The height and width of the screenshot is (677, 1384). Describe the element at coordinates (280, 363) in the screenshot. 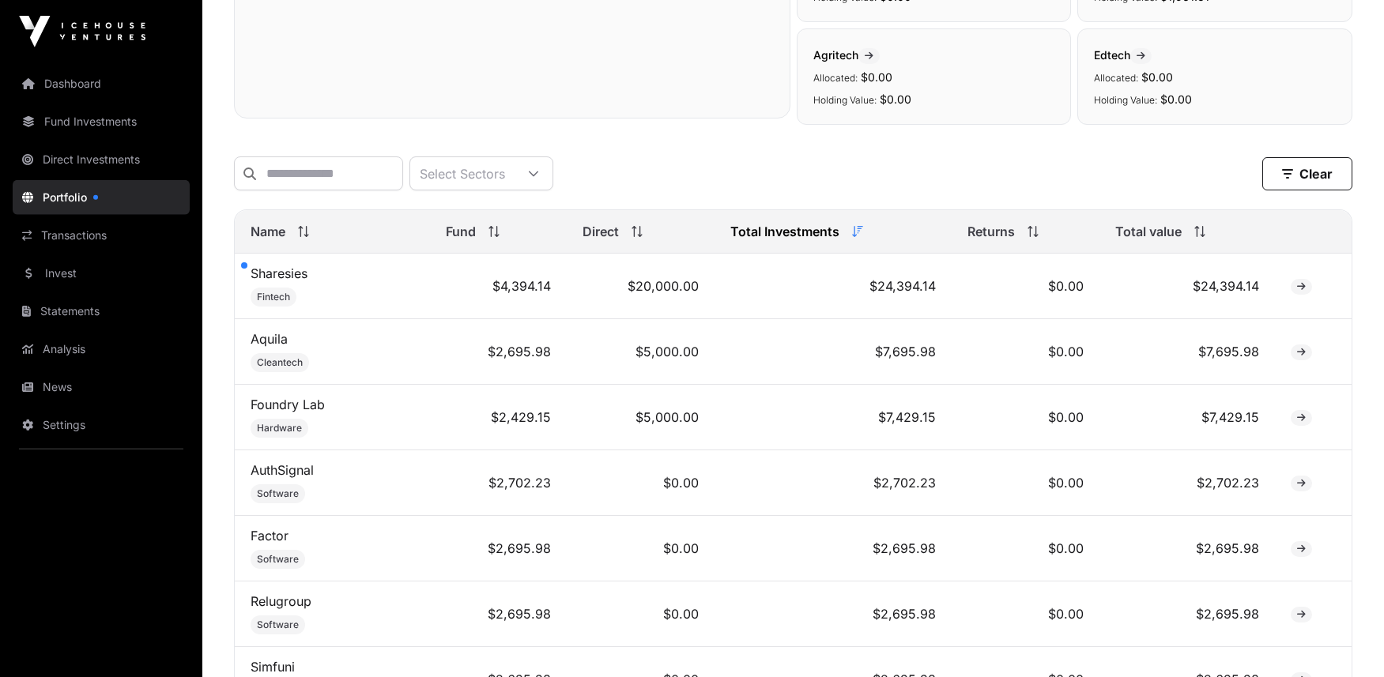

I see `span: Cleantech` at that location.